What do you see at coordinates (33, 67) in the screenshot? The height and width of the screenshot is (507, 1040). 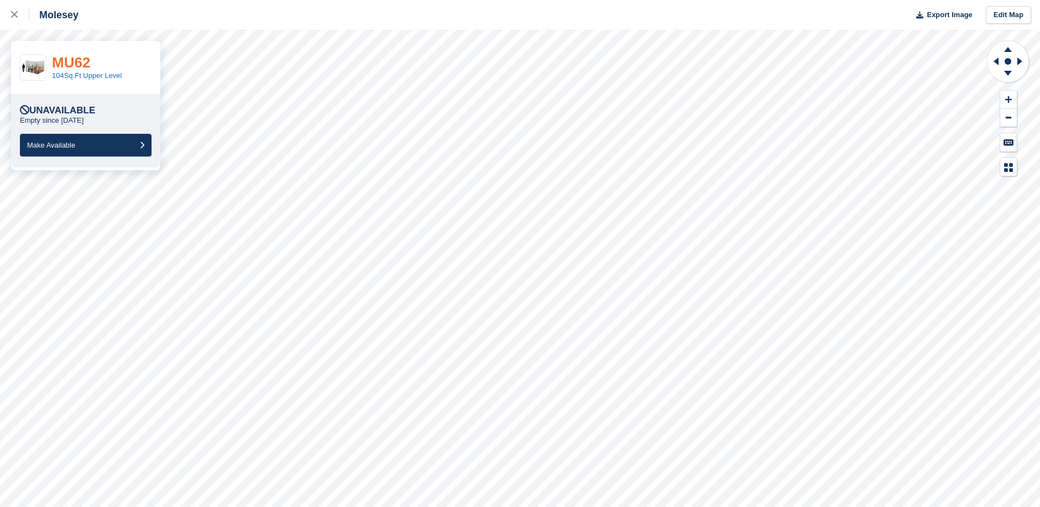 I see `img: 100-sqft-unit.jpg` at bounding box center [33, 67].